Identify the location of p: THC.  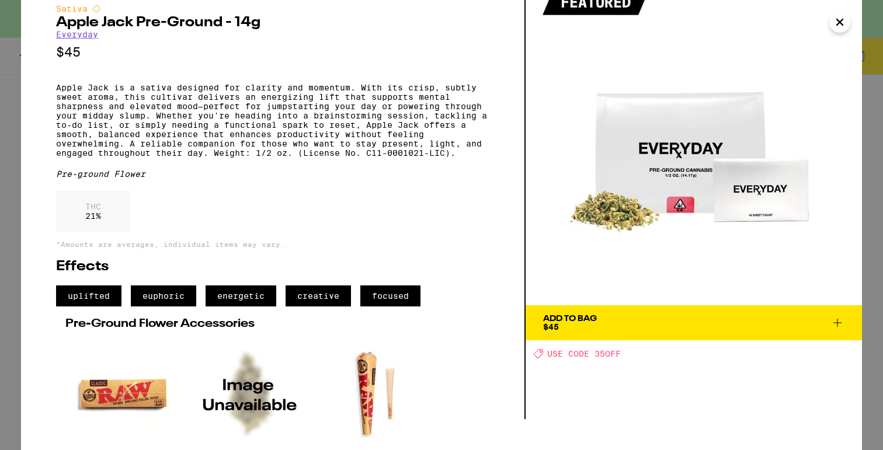
(93, 207).